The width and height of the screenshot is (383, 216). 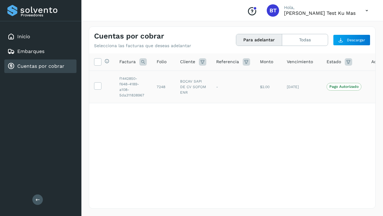 What do you see at coordinates (40, 66) in the screenshot?
I see `div: Cuentas por cobrar` at bounding box center [40, 66].